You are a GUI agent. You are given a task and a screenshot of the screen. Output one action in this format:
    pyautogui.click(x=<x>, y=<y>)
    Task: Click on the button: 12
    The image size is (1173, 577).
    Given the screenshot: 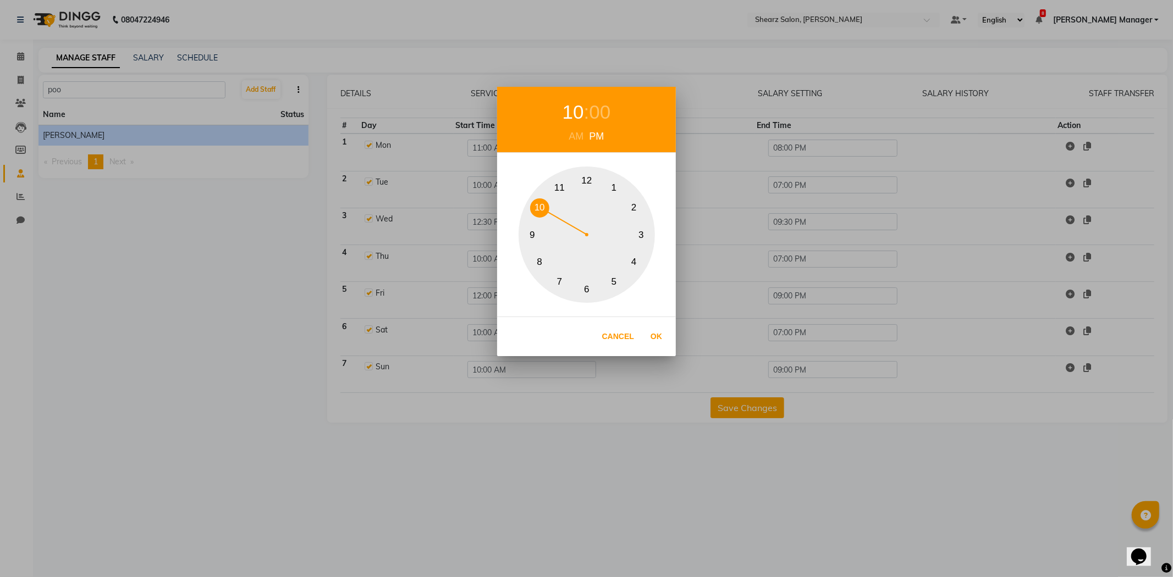 What is the action you would take?
    pyautogui.click(x=587, y=180)
    